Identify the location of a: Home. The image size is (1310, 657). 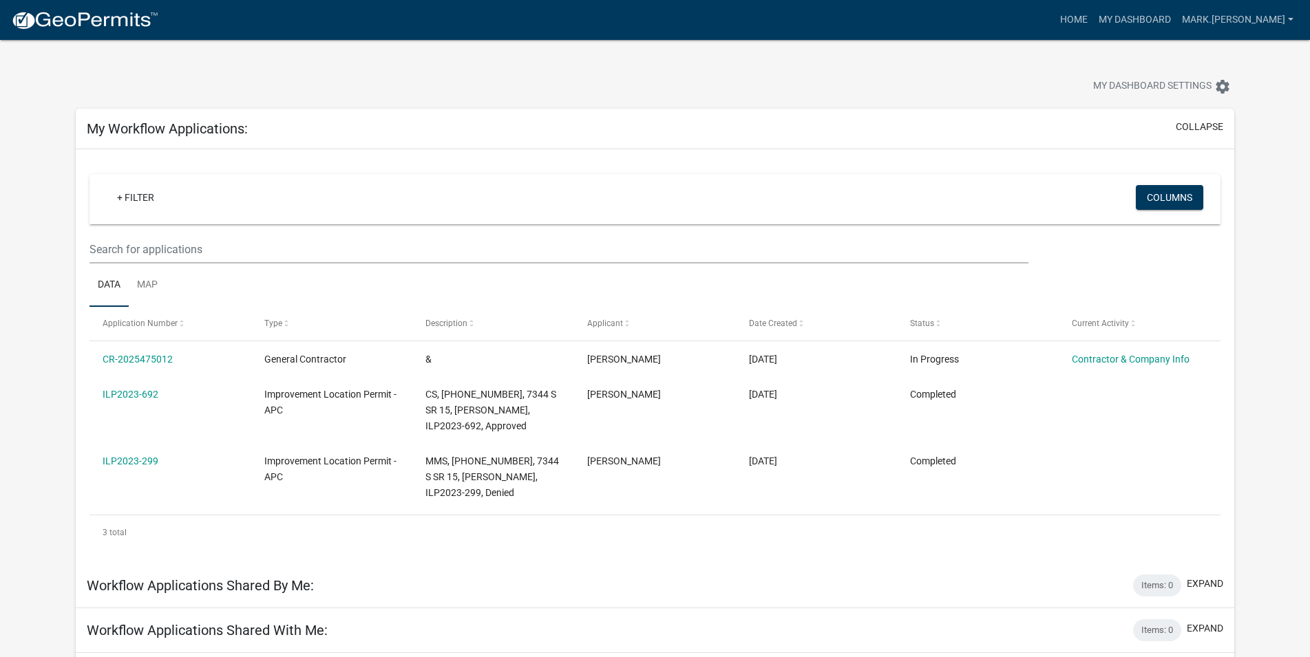
(1074, 20).